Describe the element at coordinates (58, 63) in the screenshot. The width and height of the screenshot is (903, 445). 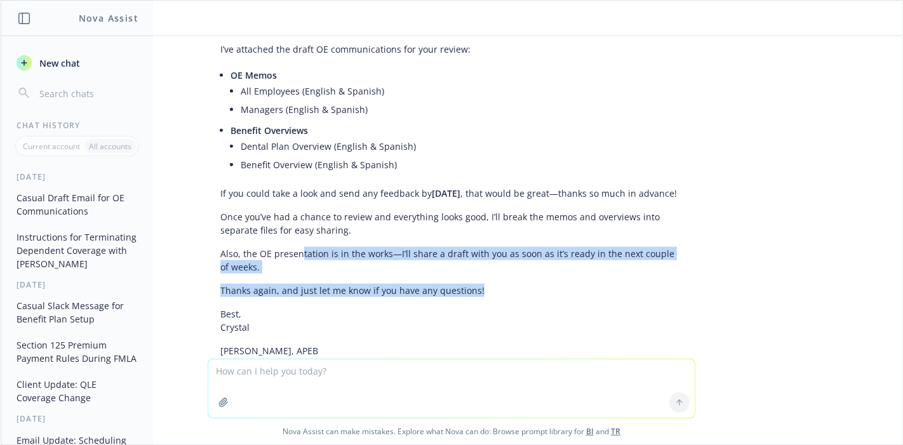
I see `span: New chat` at that location.